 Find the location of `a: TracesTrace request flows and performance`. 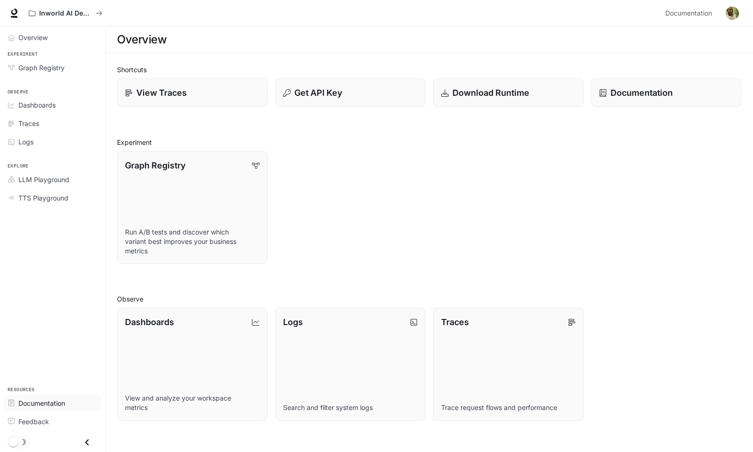

a: TracesTrace request flows and performance is located at coordinates (508, 364).